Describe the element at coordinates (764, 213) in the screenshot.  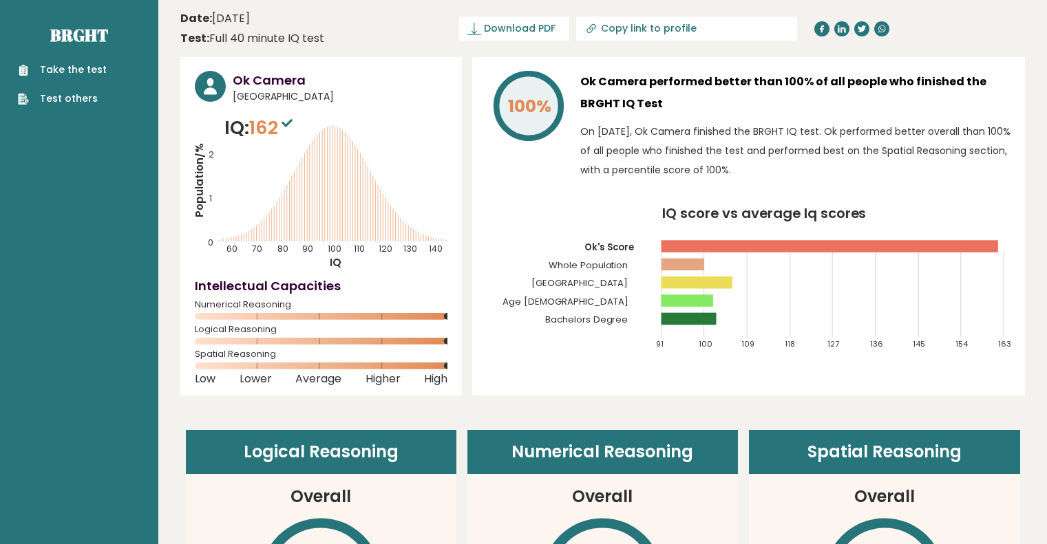
I see `tspan: IQ score vs average Iq scores` at that location.